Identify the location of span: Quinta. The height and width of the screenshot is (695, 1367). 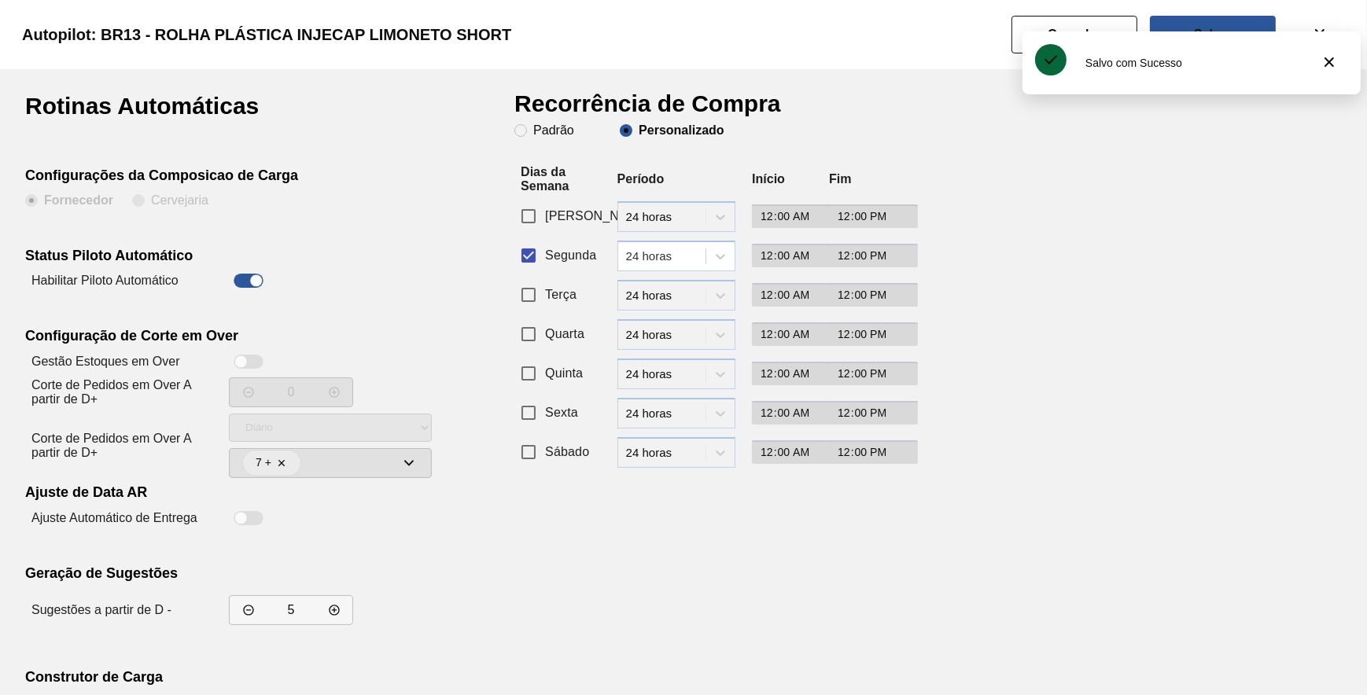
(564, 374).